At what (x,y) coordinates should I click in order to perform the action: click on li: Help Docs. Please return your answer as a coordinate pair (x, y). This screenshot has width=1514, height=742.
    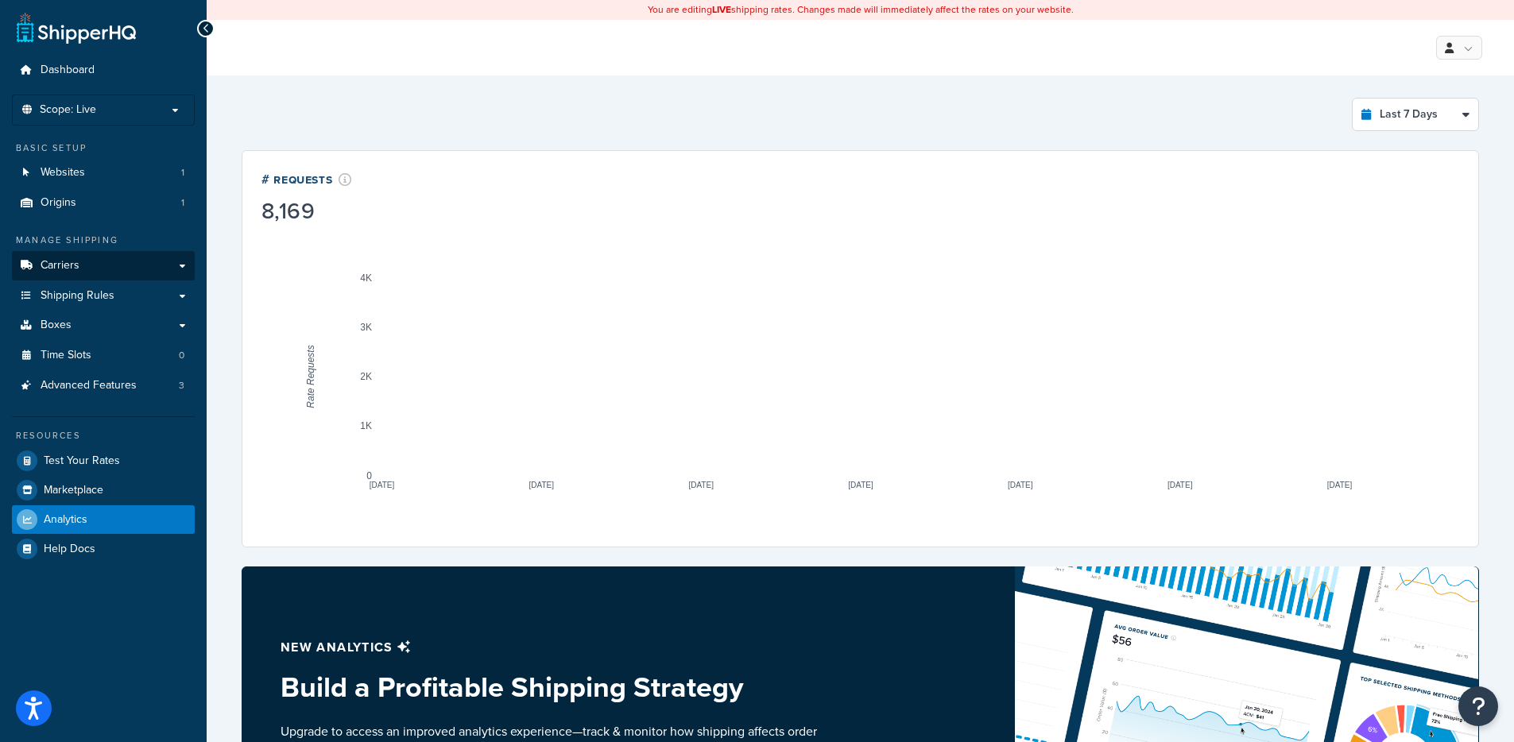
    Looking at the image, I should click on (103, 549).